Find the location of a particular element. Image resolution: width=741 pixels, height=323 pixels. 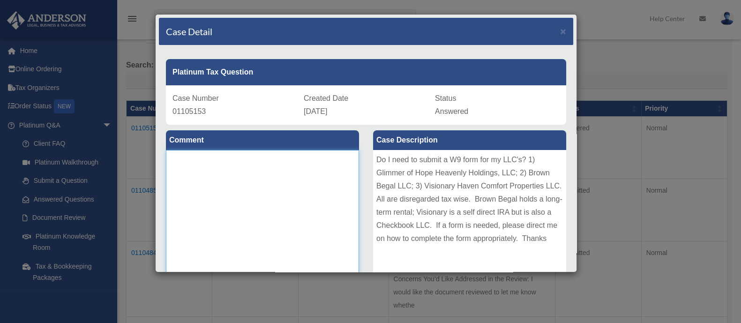

span: Case Number is located at coordinates (196, 98).